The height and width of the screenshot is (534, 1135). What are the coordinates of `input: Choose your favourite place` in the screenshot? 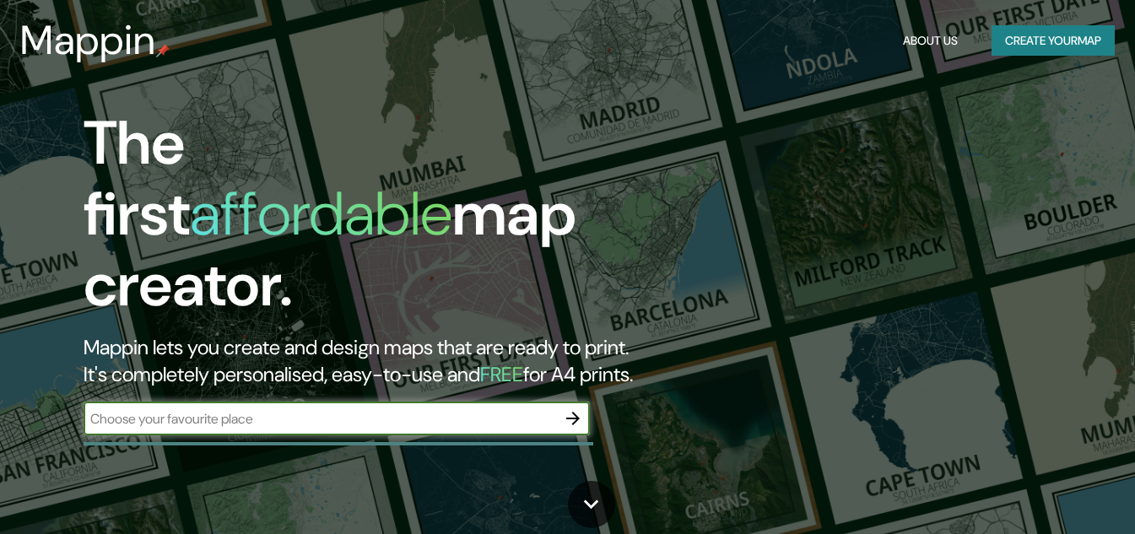 It's located at (320, 419).